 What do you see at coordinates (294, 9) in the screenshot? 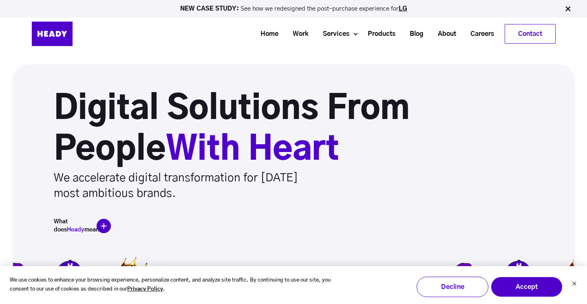
I see `p: See how we redesigned the post-purchase experience for` at bounding box center [294, 9].